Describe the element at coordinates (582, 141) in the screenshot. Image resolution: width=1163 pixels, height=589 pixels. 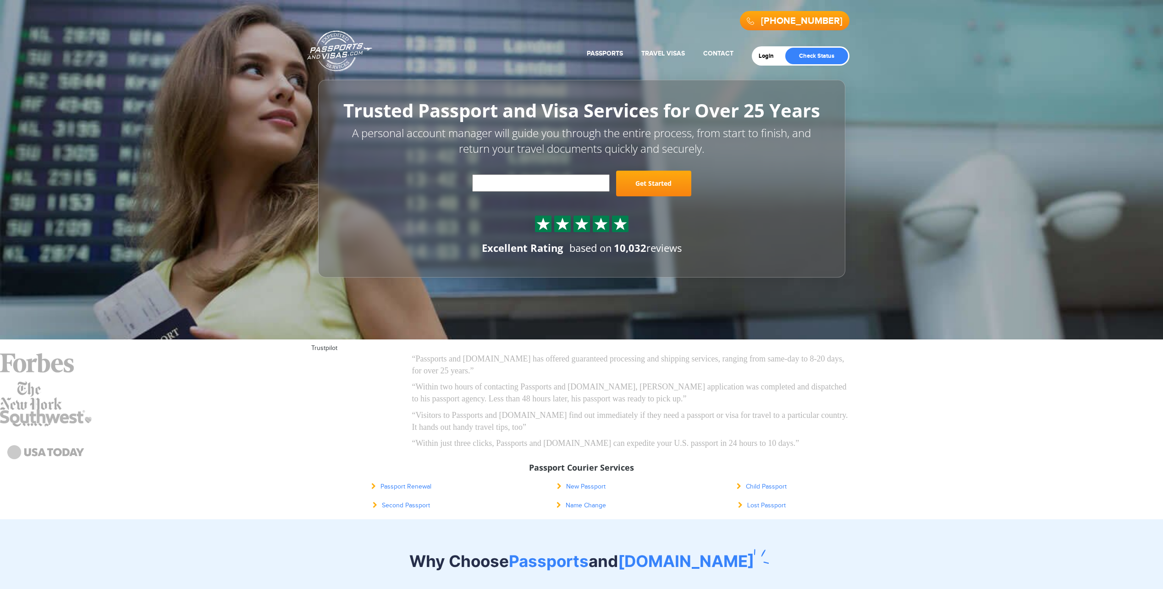
I see `p: A personal account manager will guide you through the entire process, from start to finish, and r...` at that location.